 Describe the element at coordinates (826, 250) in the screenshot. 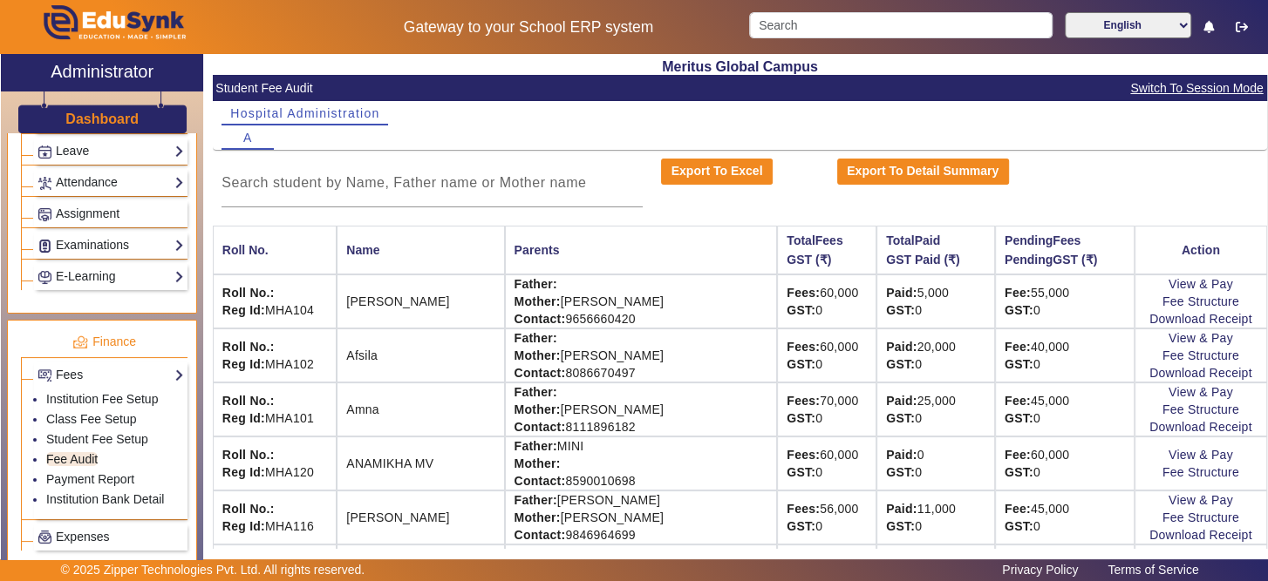

I see `div: TotalFeesGST (₹)` at that location.